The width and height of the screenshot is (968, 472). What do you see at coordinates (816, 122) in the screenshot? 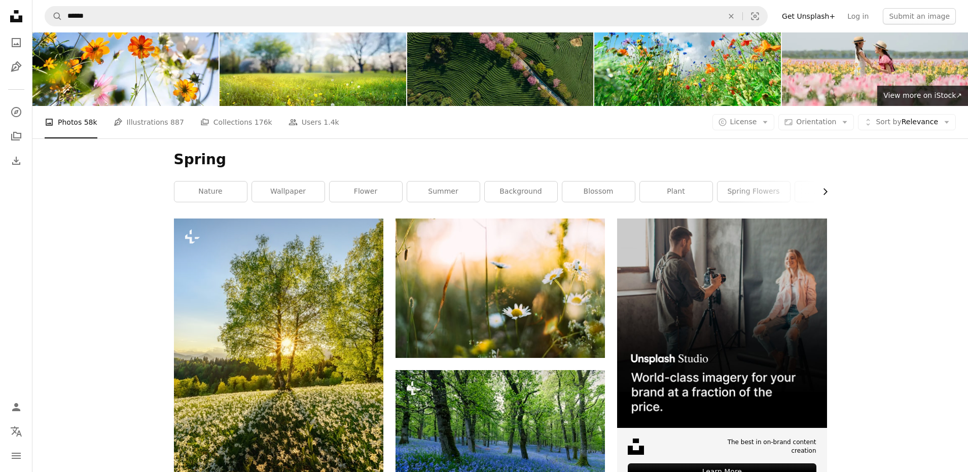
I see `button: Orientation` at bounding box center [816, 122].